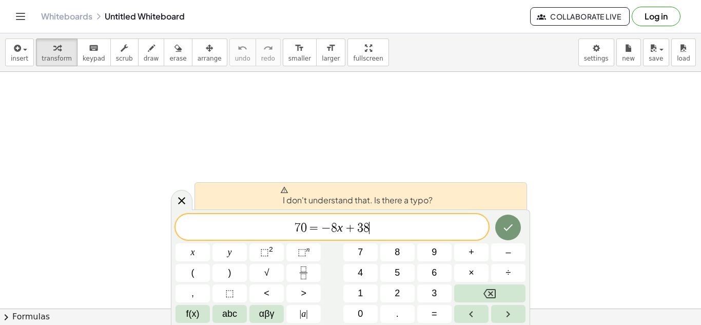  I want to click on button: 9, so click(434, 252).